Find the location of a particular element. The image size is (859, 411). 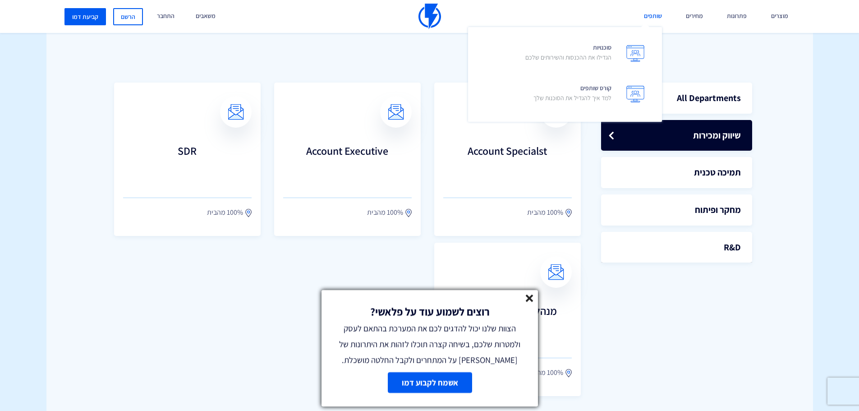

a: סוכנויותהגדילו את ההכנסות והשירותים שלכם is located at coordinates (565, 54).